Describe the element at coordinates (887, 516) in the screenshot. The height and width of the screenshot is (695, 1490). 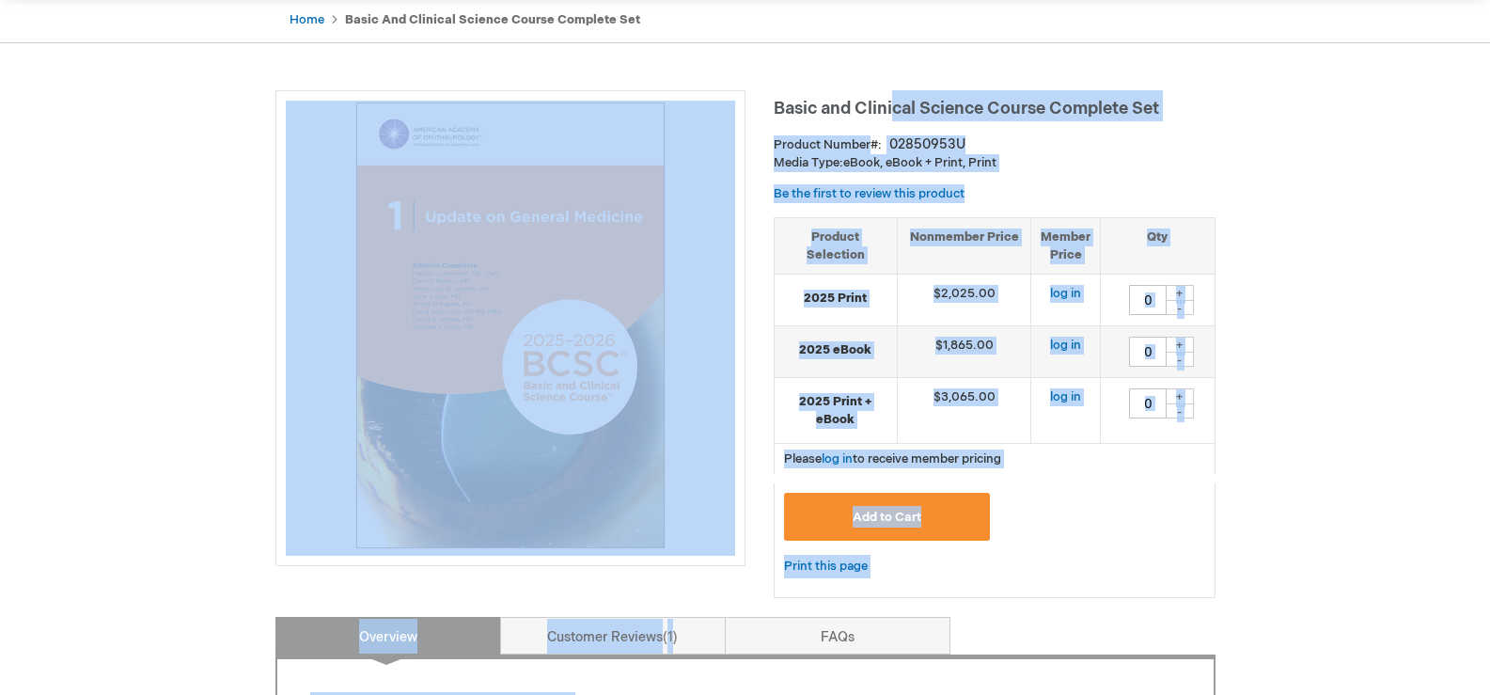
I see `button: Add to Cart` at that location.